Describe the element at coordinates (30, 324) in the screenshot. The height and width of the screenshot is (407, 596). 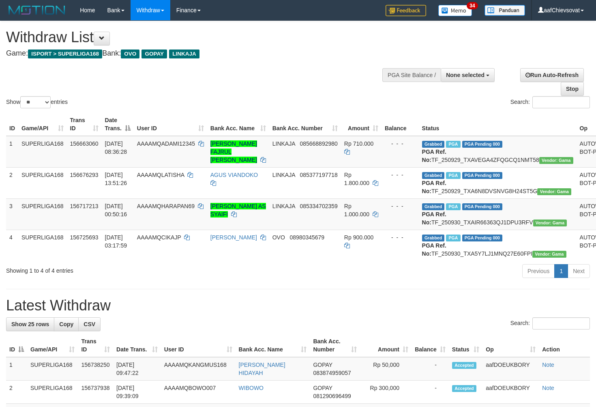
I see `span: Show 25 rows` at that location.